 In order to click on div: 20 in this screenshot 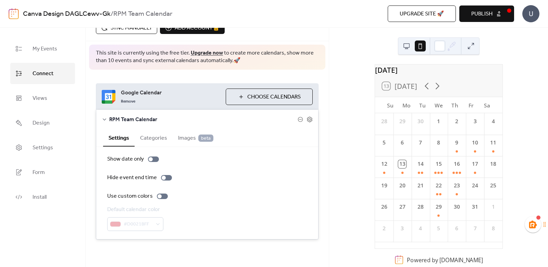, I will do `click(402, 185)`.